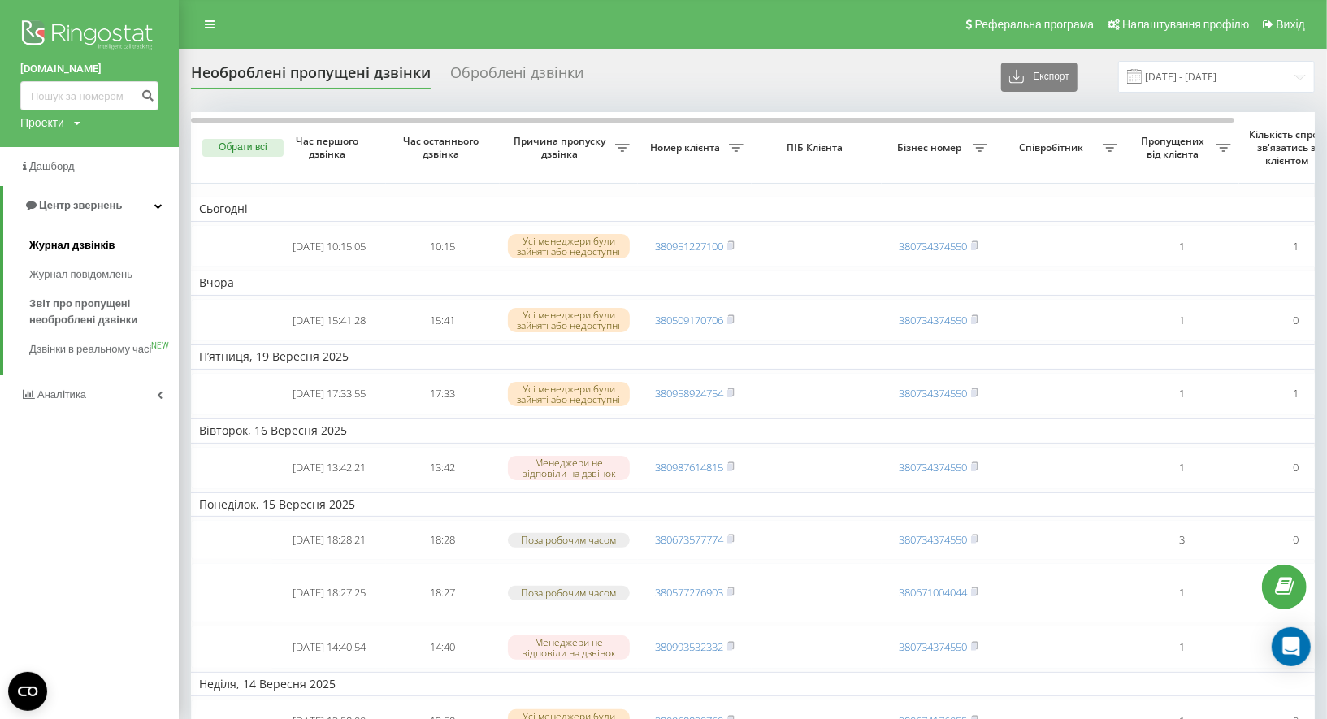 This screenshot has width=1327, height=719. Describe the element at coordinates (243, 148) in the screenshot. I see `button: Обрати всі` at that location.